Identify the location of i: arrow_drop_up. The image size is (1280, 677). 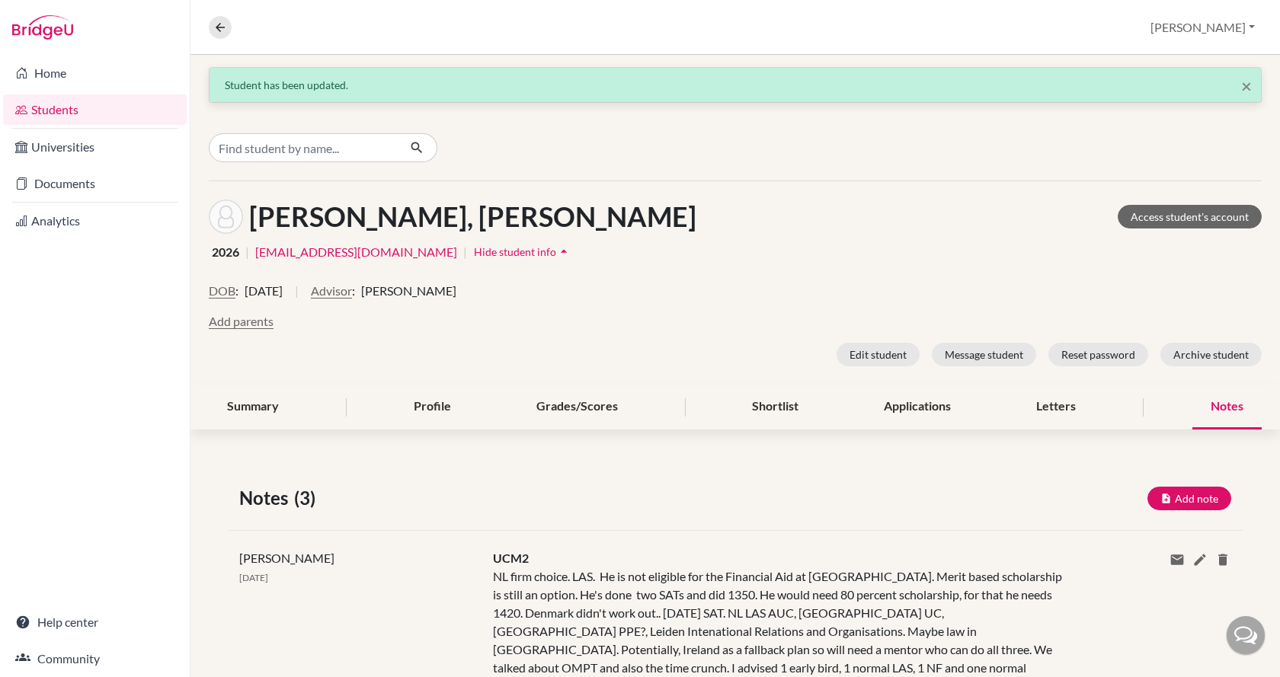
(564, 251).